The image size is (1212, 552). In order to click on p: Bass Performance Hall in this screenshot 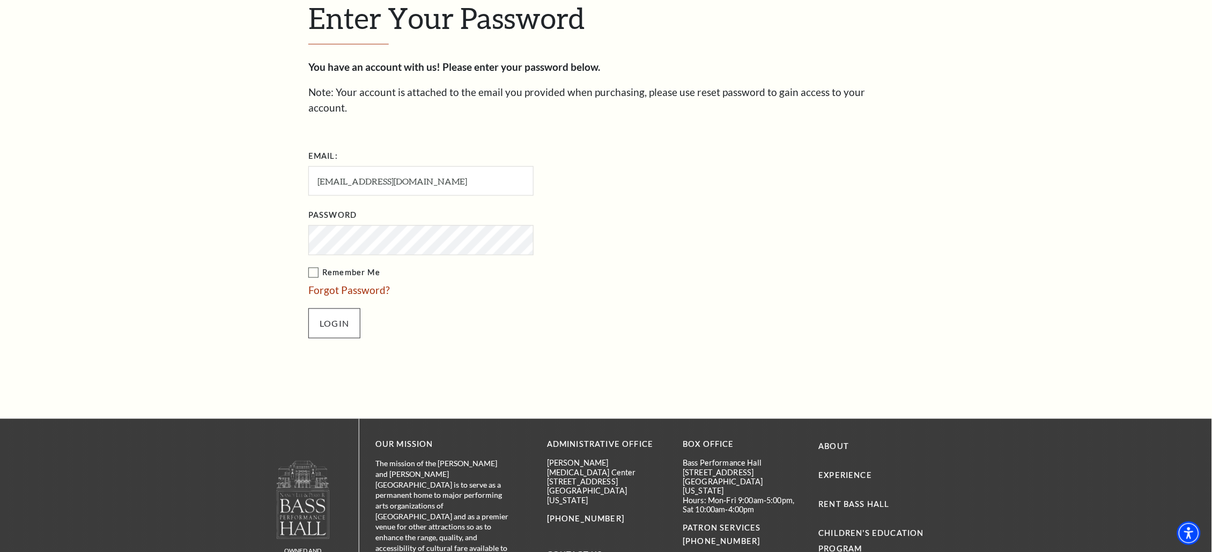, I will do `click(742, 463)`.